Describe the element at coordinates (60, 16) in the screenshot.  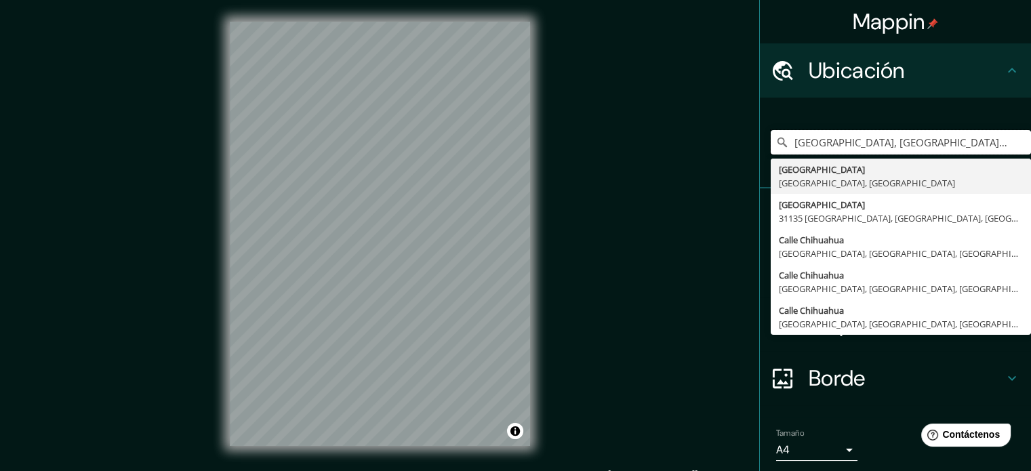
I see `font: Contáctenos` at that location.